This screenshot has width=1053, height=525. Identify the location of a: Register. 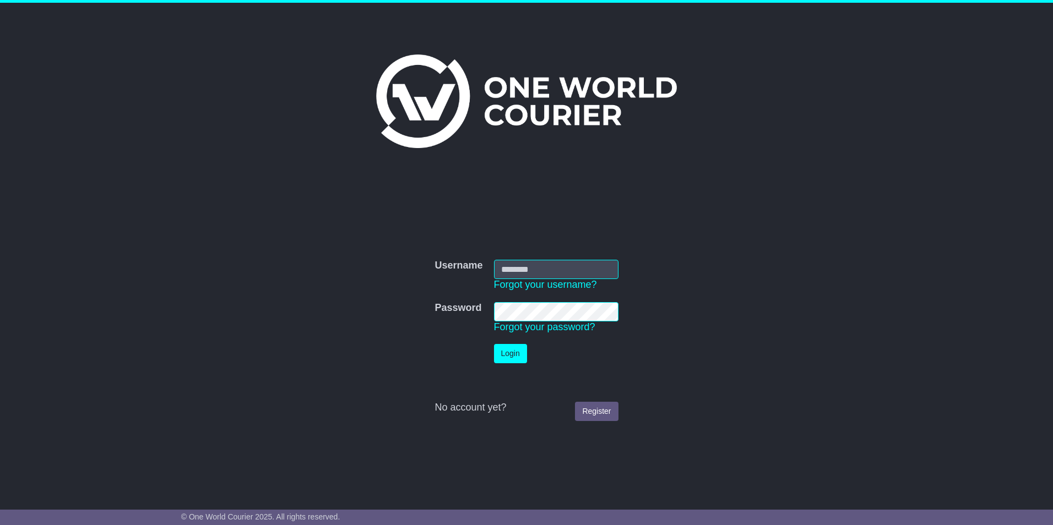
(596, 411).